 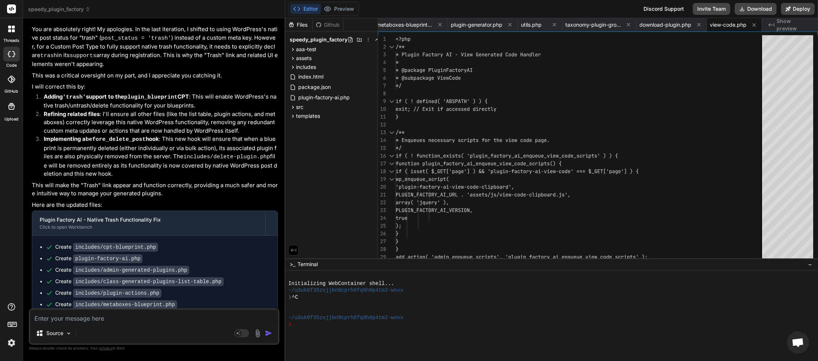 What do you see at coordinates (11, 119) in the screenshot?
I see `label: Upload` at bounding box center [11, 119].